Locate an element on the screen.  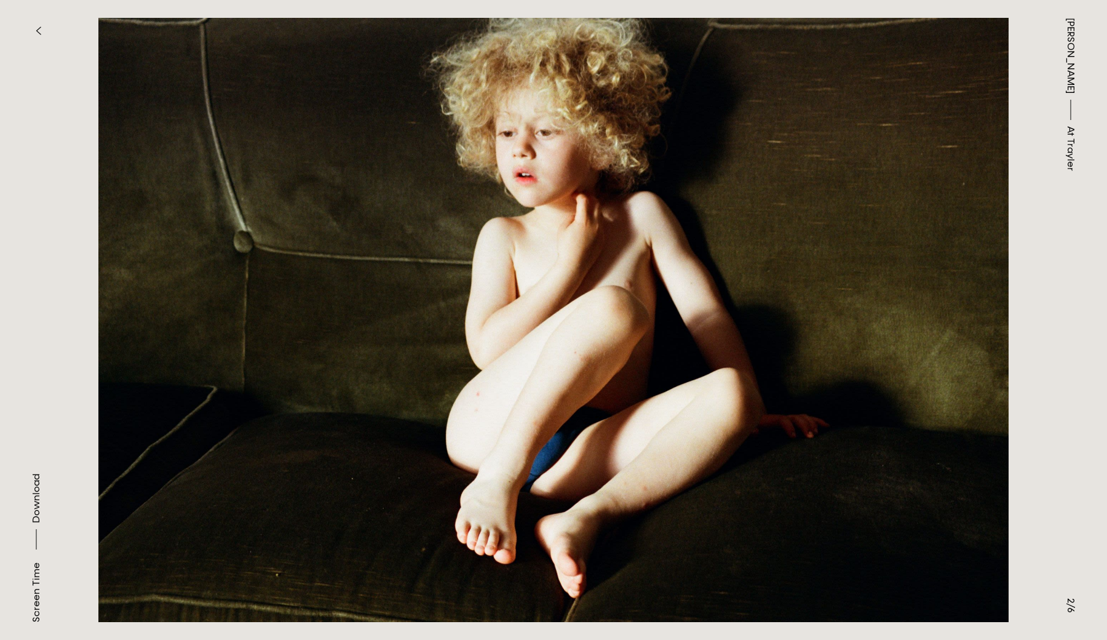
div: Screen Time is located at coordinates (36, 592).